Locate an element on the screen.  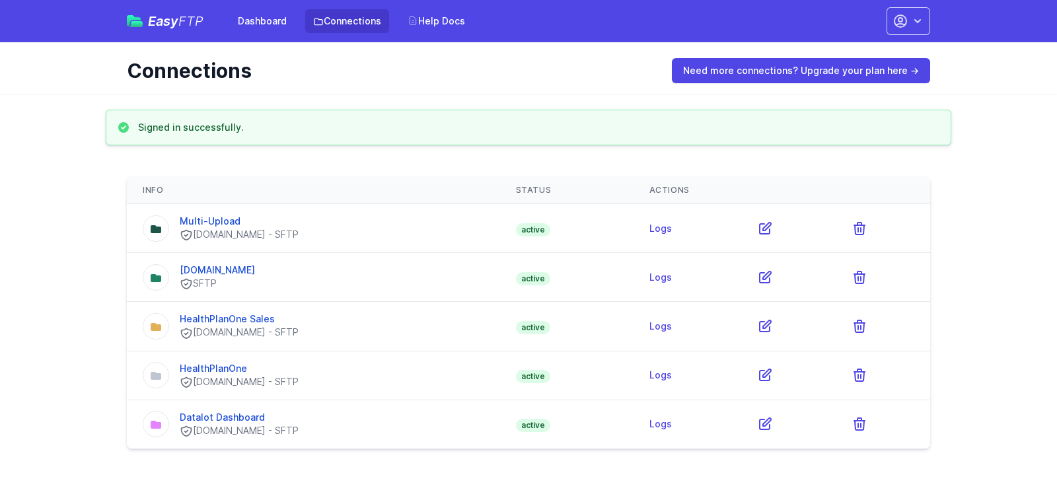
a: EasyFTP is located at coordinates (165, 21).